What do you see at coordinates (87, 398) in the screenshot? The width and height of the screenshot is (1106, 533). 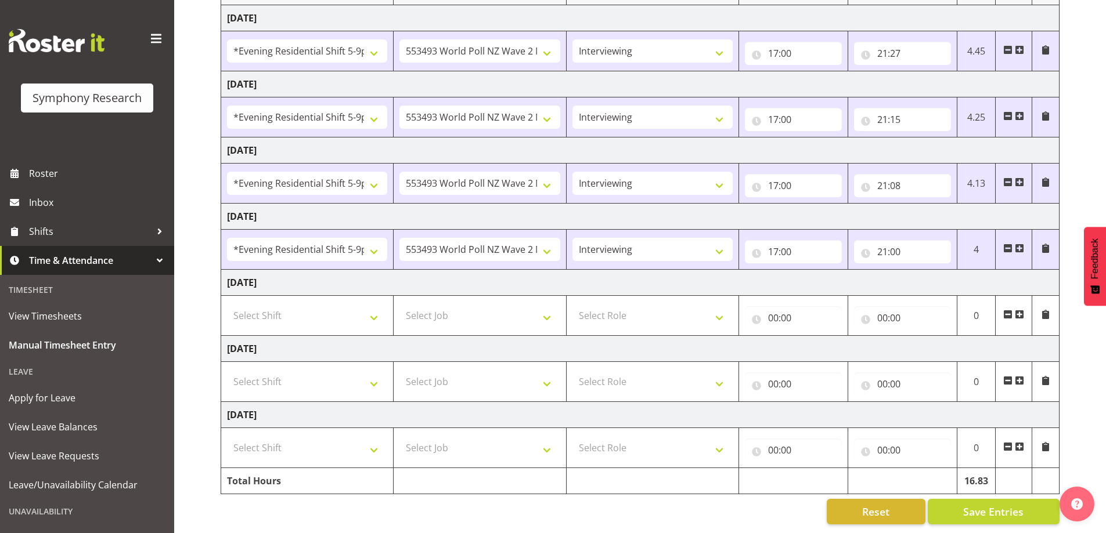 I see `a: Apply for Leave` at bounding box center [87, 398].